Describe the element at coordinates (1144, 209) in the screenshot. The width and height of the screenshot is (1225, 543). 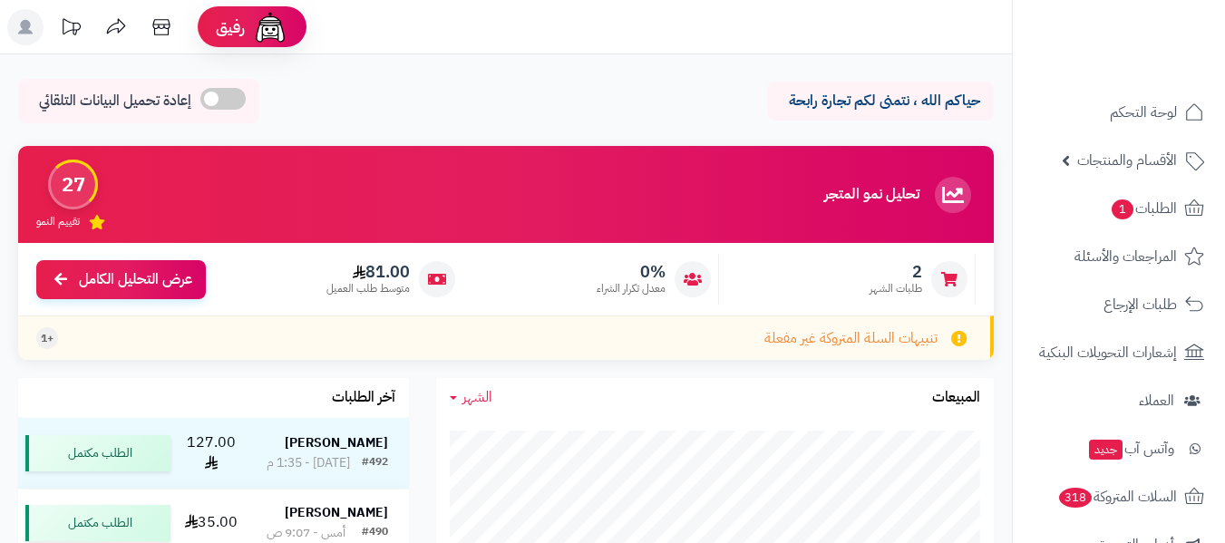
I see `span: الطلبات` at that location.